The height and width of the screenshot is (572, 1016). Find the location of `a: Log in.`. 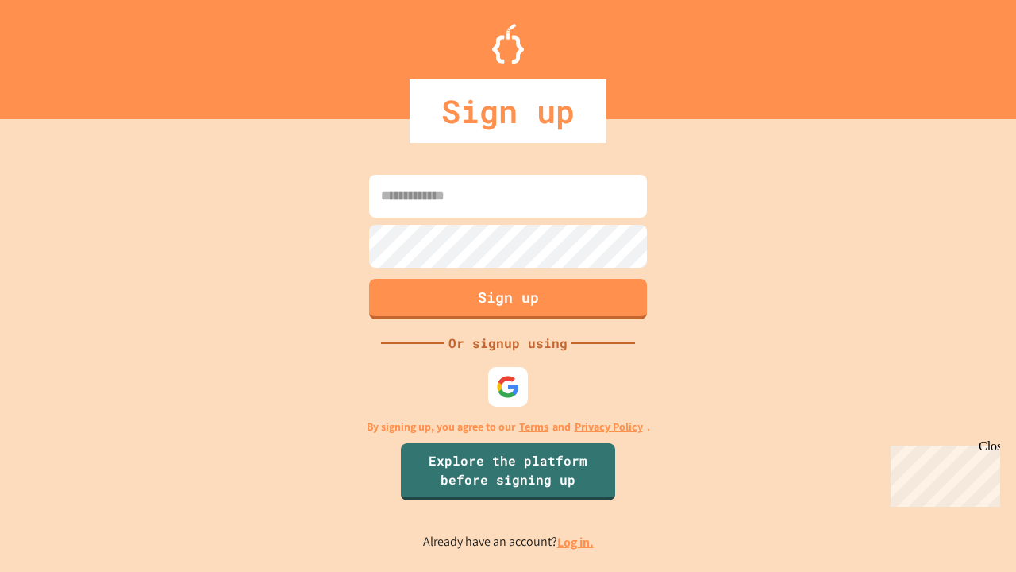

a: Log in. is located at coordinates (576, 542).